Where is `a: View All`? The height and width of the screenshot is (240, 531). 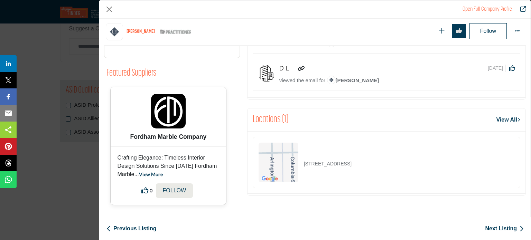 a: View All is located at coordinates (508, 120).